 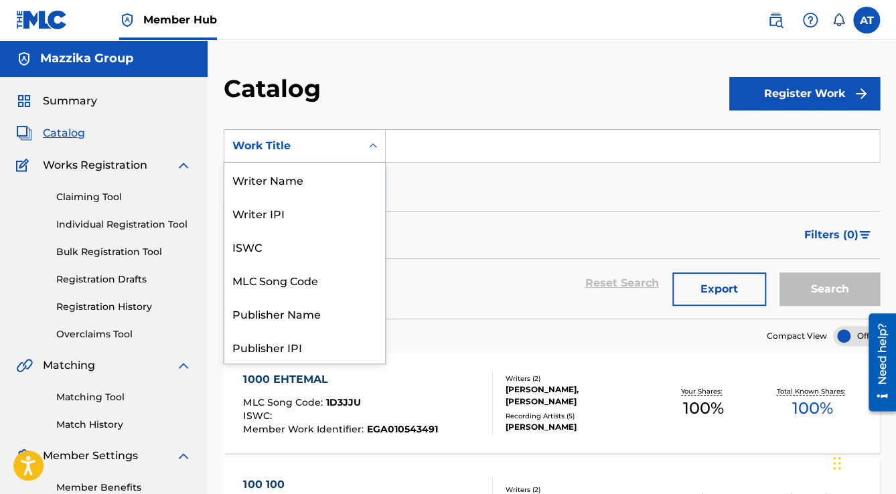 I want to click on img: Top Rightsholder, so click(x=127, y=20).